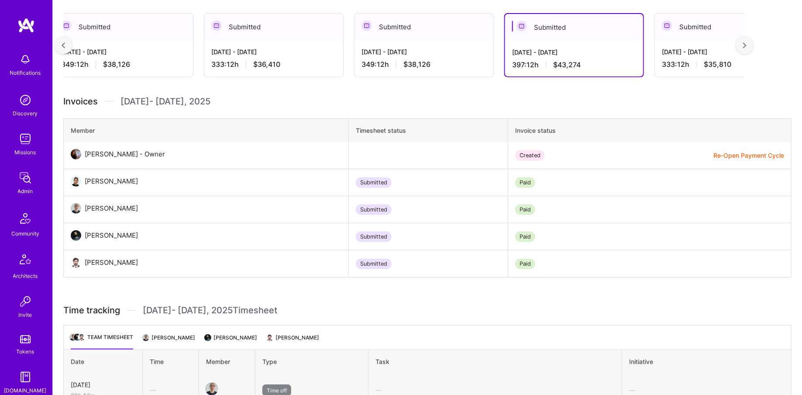 This screenshot has height=395, width=802. I want to click on div: Discovery, so click(25, 113).